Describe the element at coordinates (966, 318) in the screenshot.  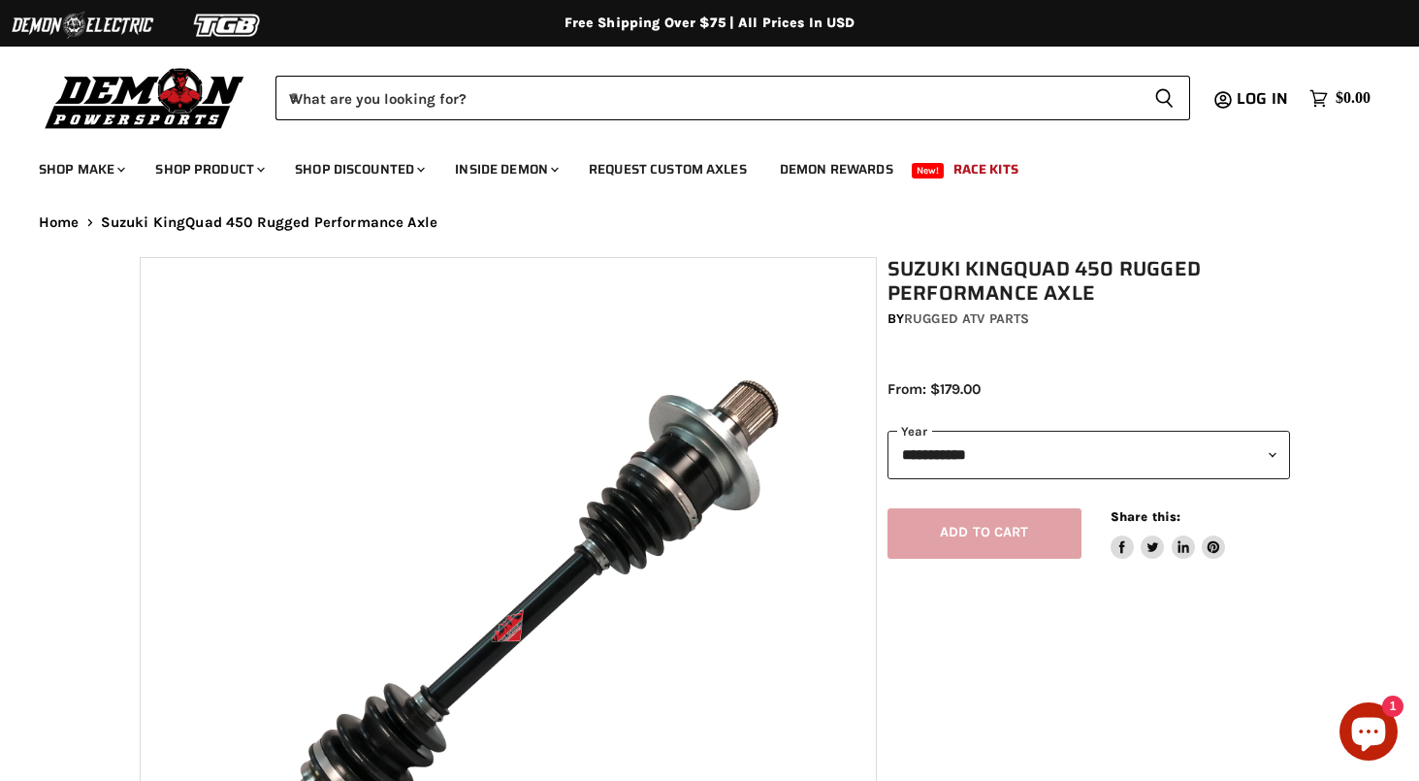
I see `a: Rugged ATV Parts` at that location.